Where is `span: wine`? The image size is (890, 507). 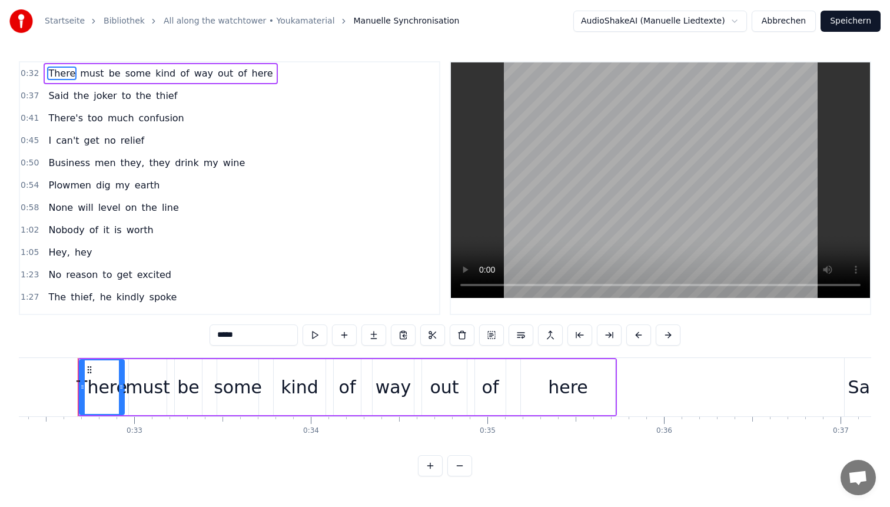 span: wine is located at coordinates (234, 162).